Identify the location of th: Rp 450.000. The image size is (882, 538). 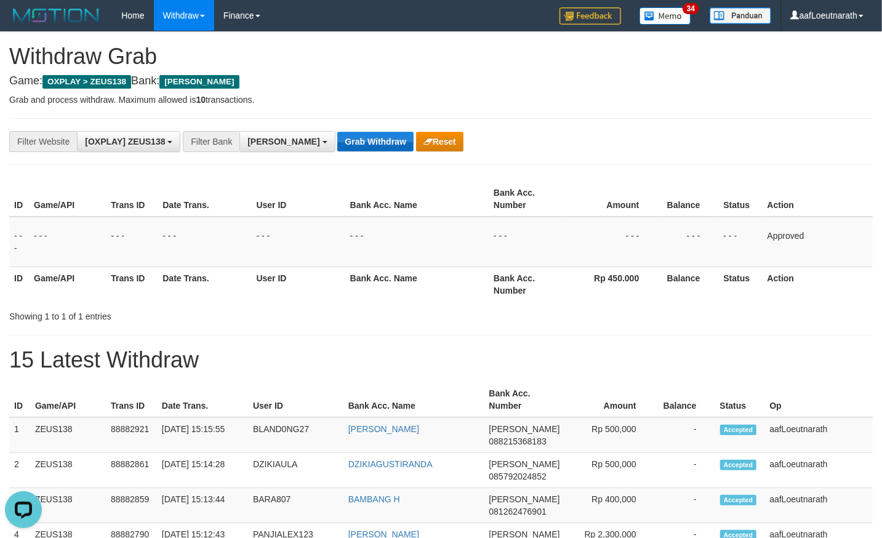
(611, 284).